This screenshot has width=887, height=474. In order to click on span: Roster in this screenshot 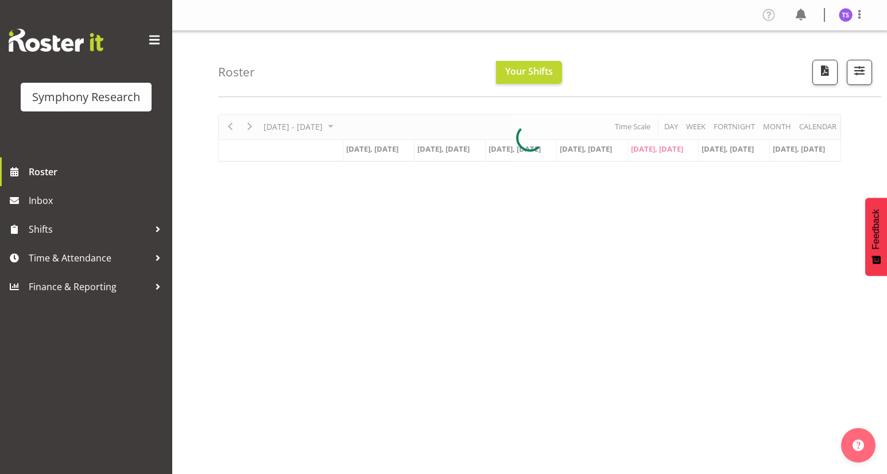, I will do `click(98, 172)`.